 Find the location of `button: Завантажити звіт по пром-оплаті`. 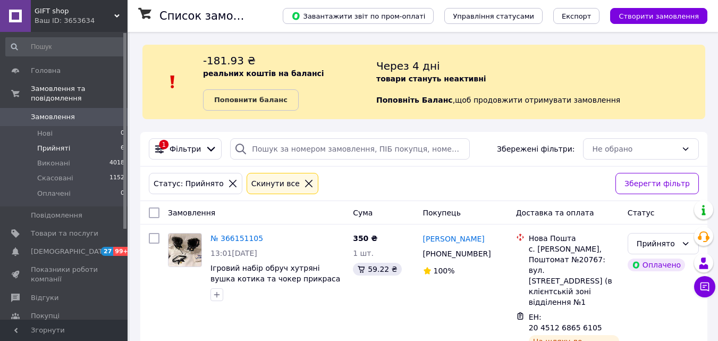

button: Завантажити звіт по пром-оплаті is located at coordinates (358, 16).